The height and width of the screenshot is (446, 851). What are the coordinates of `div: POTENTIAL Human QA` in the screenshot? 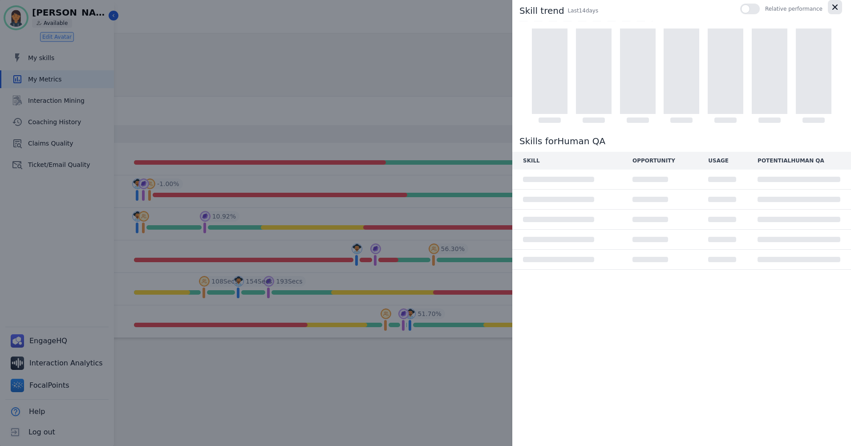 It's located at (790, 161).